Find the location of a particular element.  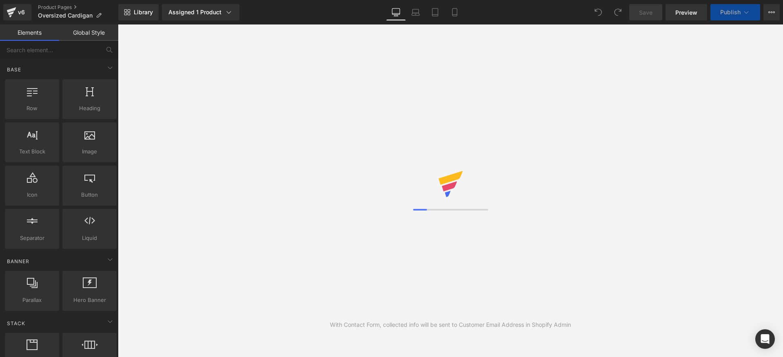

div: Open Intercom Messenger is located at coordinates (765, 339).